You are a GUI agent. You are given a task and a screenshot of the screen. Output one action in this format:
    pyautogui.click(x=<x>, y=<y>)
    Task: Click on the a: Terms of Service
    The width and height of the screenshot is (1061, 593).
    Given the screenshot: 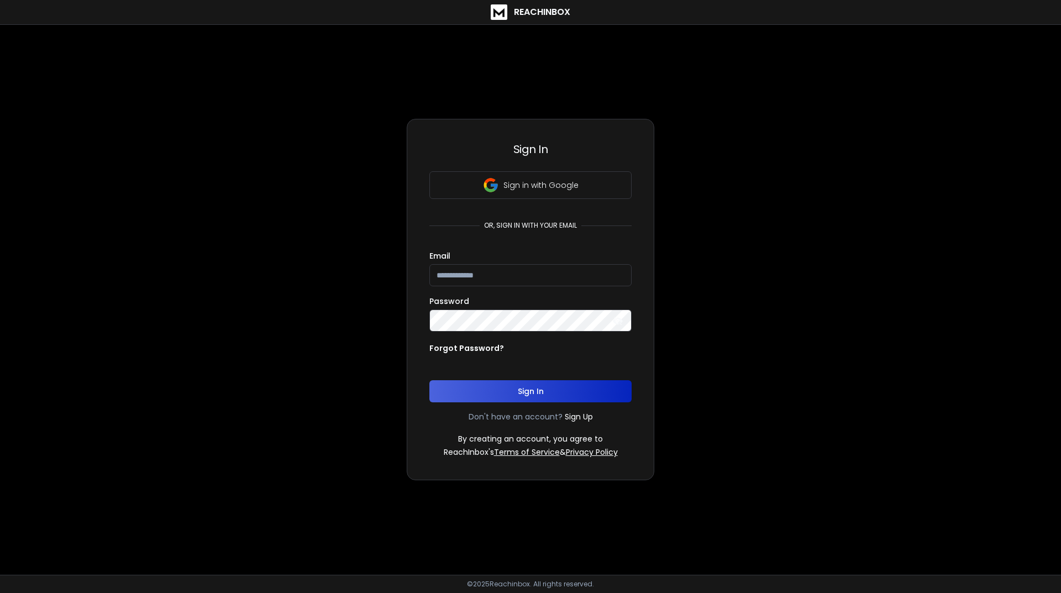 What is the action you would take?
    pyautogui.click(x=526, y=452)
    